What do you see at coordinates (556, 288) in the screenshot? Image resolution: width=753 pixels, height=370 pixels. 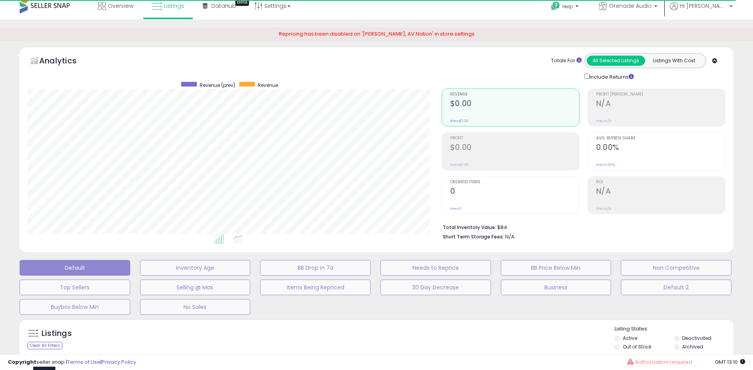 I see `button: Business` at bounding box center [556, 288].